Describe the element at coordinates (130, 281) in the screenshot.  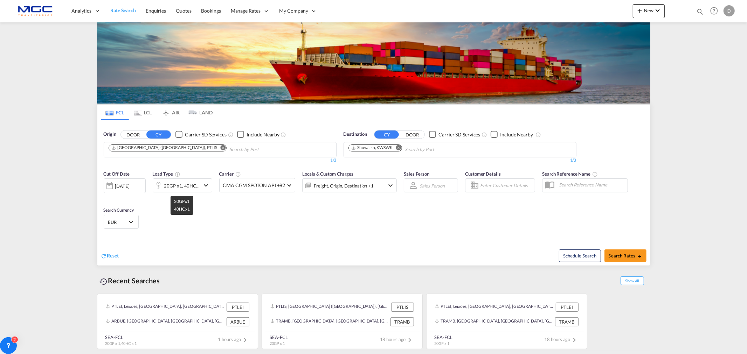
I see `div: Recent Searches` at that location.